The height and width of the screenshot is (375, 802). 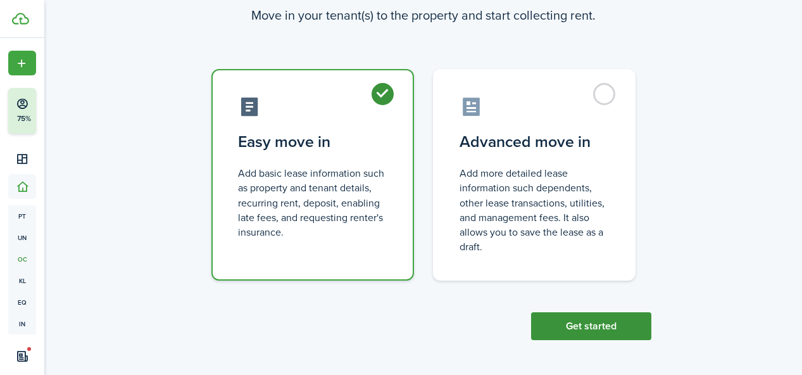 What do you see at coordinates (423, 15) in the screenshot?
I see `wizard-step-header-description: Move in your tenant(s) to the property and start collecting rent.` at bounding box center [423, 15].